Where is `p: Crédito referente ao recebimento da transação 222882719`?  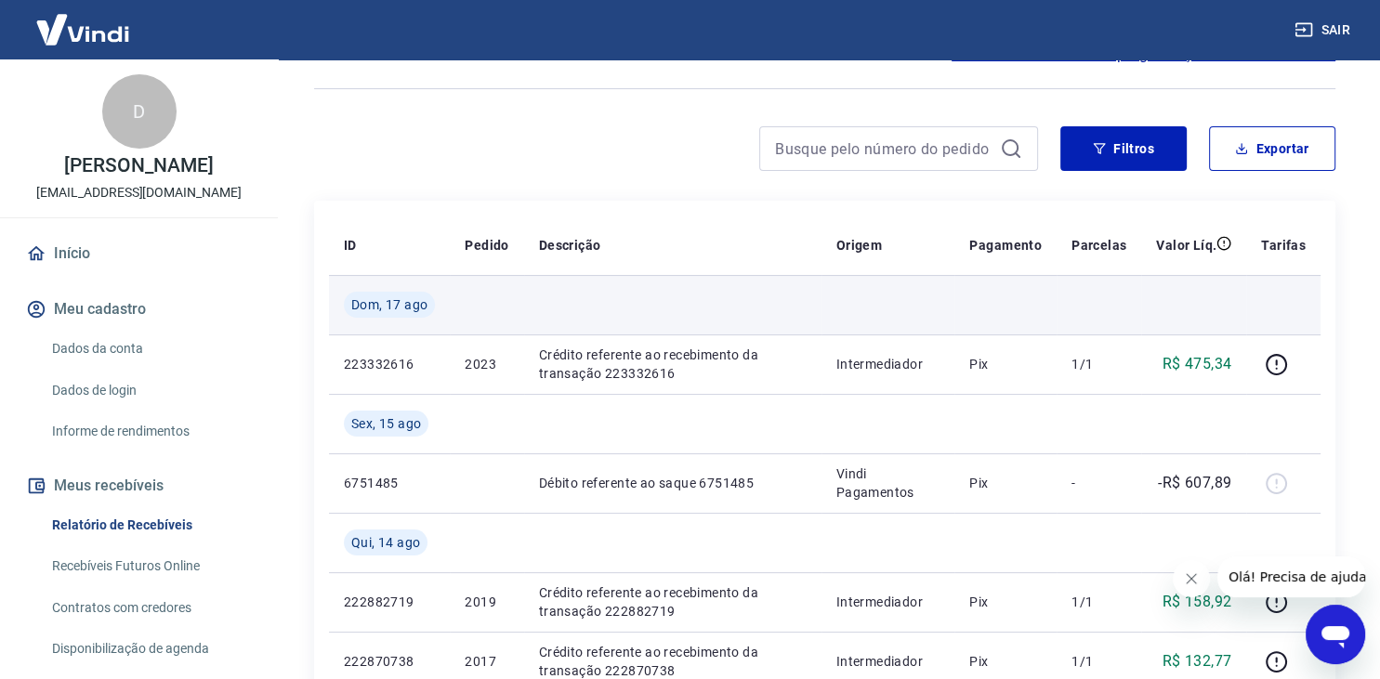
p: Crédito referente ao recebimento da transação 222882719 is located at coordinates (673, 602).